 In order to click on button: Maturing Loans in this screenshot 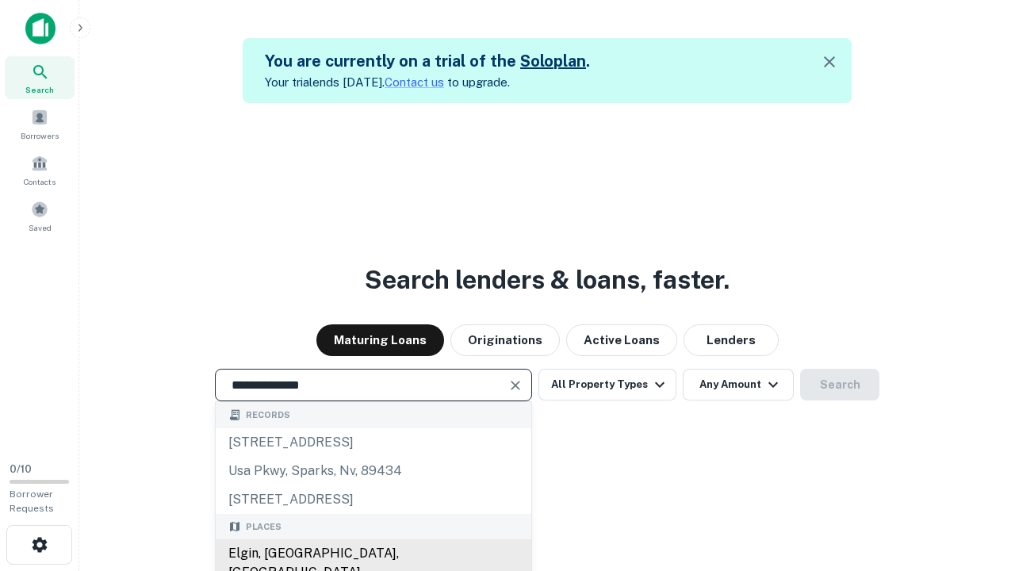, I will do `click(380, 340)`.